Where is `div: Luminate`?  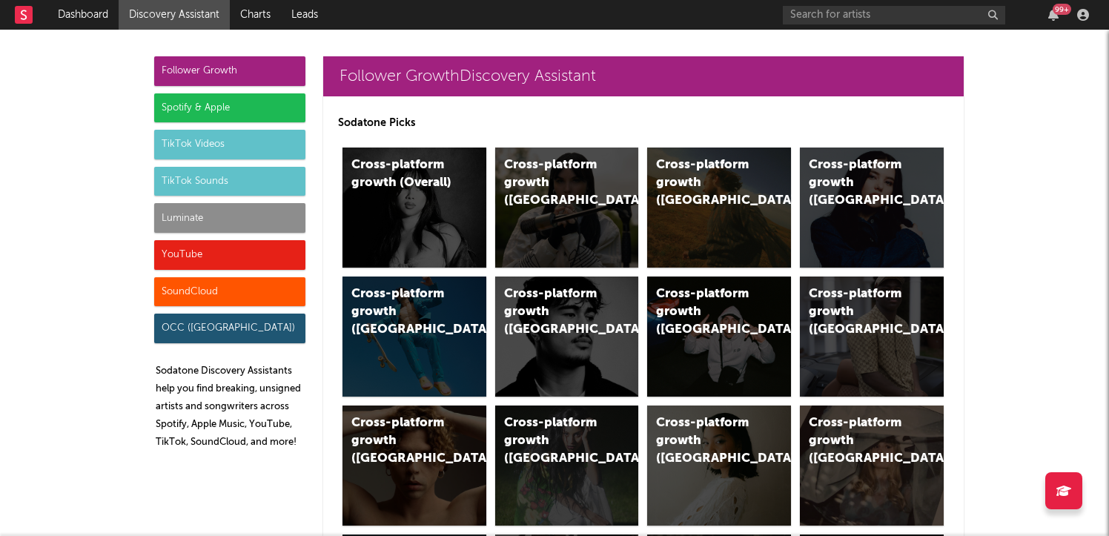 div: Luminate is located at coordinates (230, 218).